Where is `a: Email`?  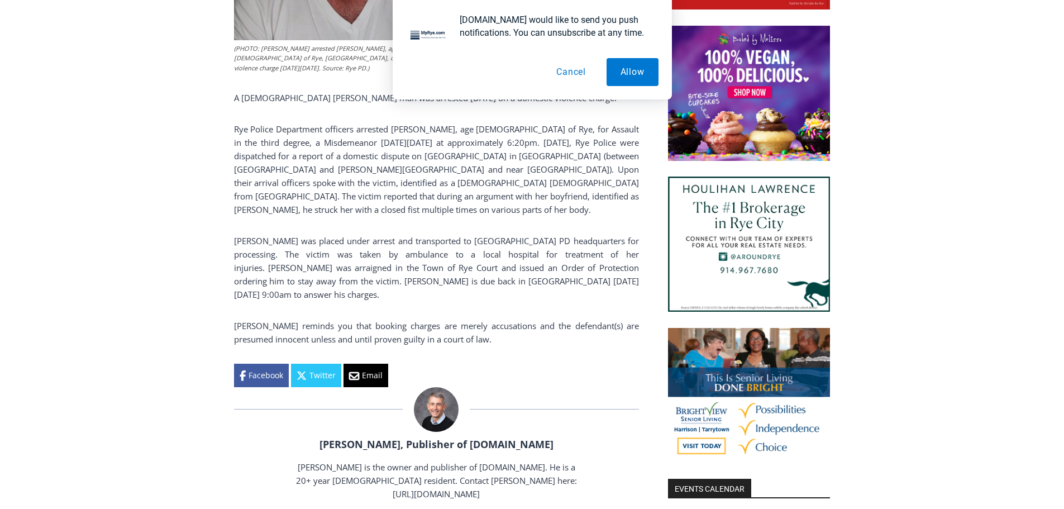
a: Email is located at coordinates (366, 375).